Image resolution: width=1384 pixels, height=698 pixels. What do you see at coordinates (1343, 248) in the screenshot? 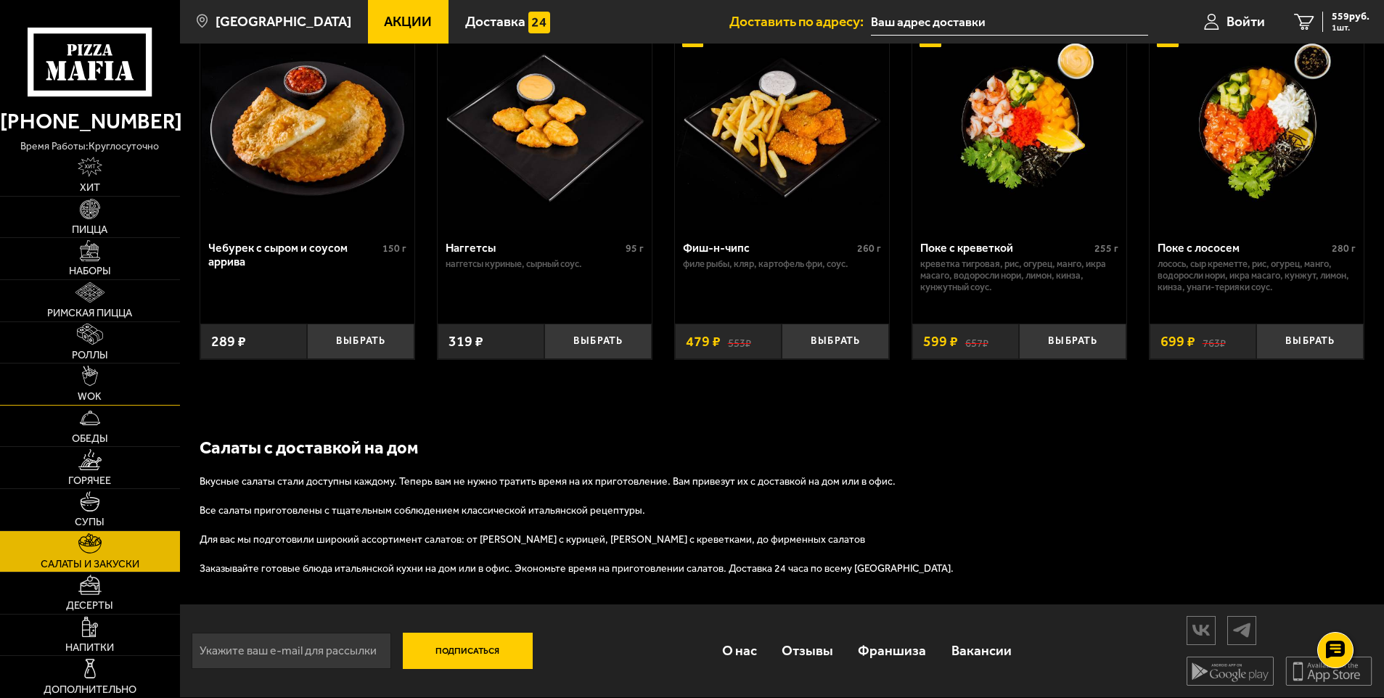
I see `span: 280 г` at bounding box center [1343, 248].